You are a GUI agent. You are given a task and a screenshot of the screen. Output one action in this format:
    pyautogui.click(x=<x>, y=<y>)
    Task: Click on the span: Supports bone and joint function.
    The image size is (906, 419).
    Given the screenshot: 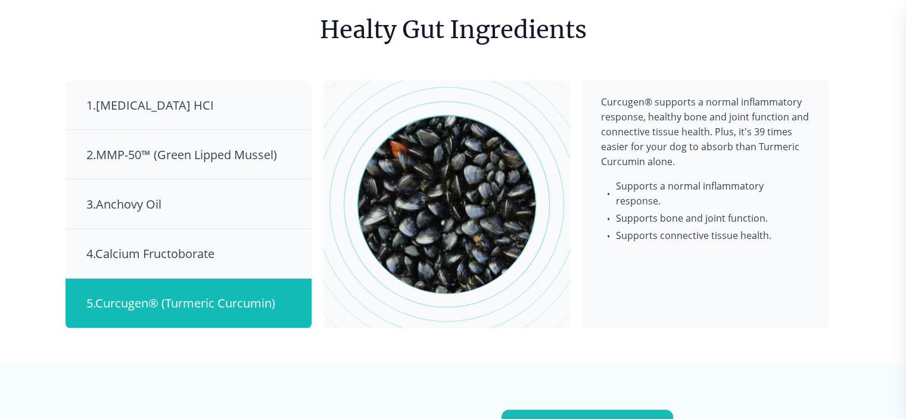 What is the action you would take?
    pyautogui.click(x=712, y=218)
    